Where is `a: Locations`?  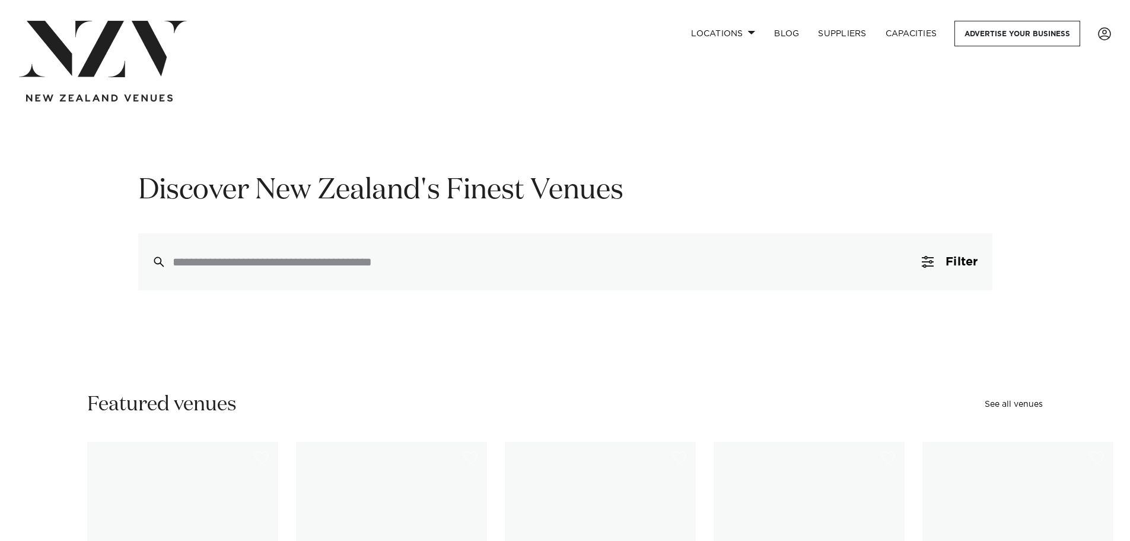 a: Locations is located at coordinates (723, 33).